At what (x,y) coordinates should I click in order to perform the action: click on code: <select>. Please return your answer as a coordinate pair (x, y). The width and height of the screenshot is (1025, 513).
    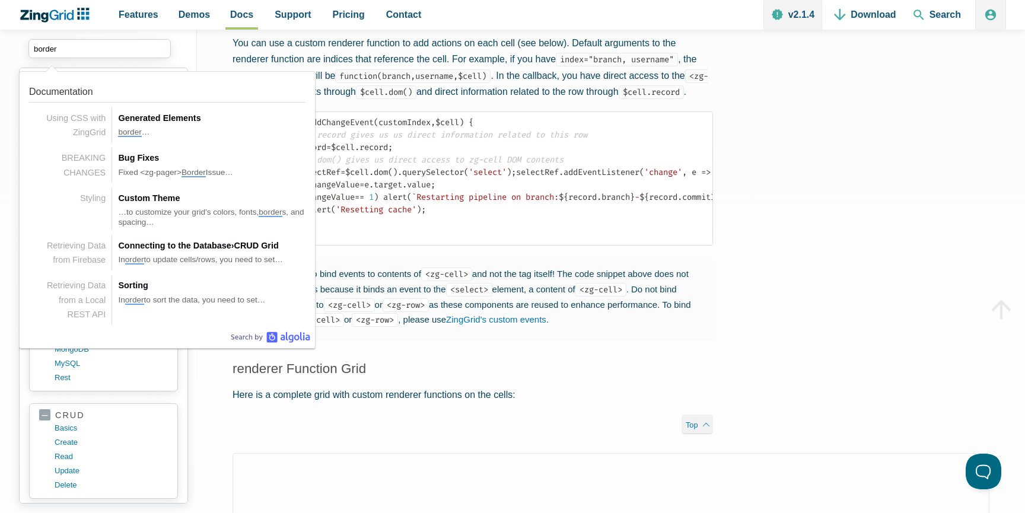
    Looking at the image, I should click on (469, 289).